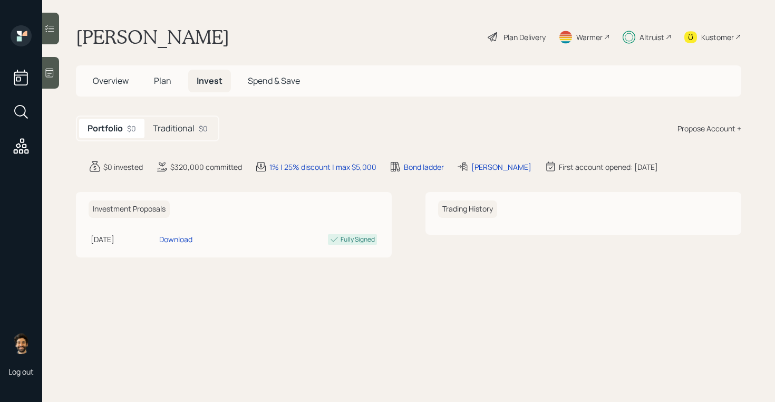 This screenshot has height=402, width=775. I want to click on img: eric-schwartz-headshot.png, so click(21, 343).